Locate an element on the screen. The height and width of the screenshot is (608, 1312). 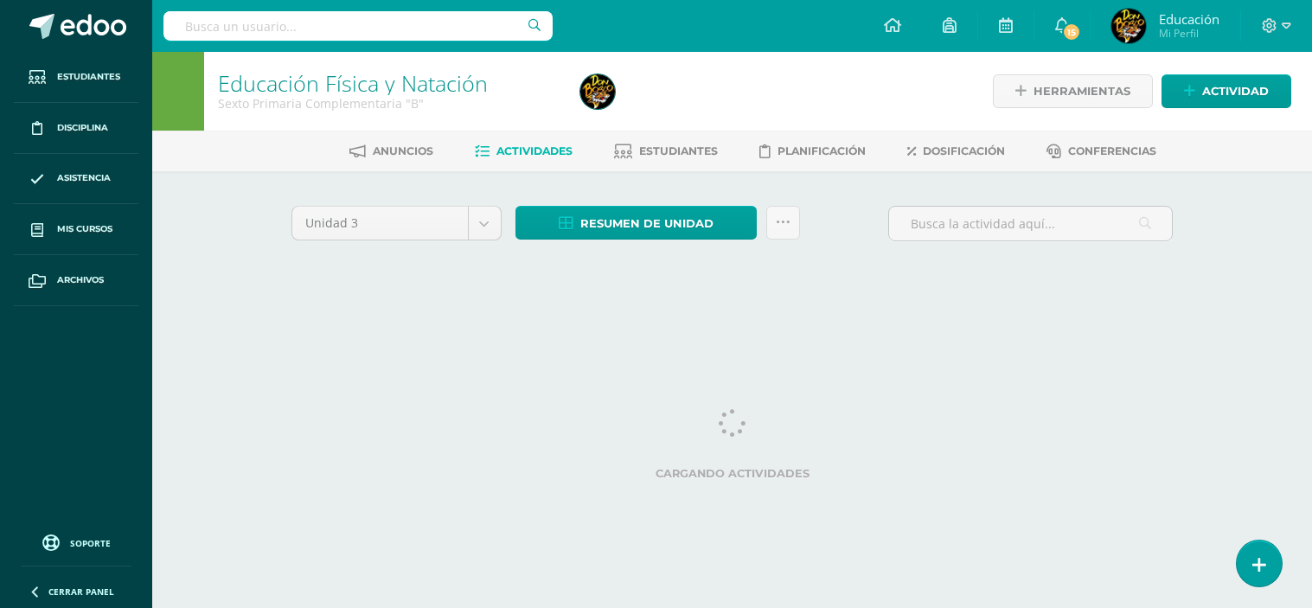
a: Soporte is located at coordinates (76, 542).